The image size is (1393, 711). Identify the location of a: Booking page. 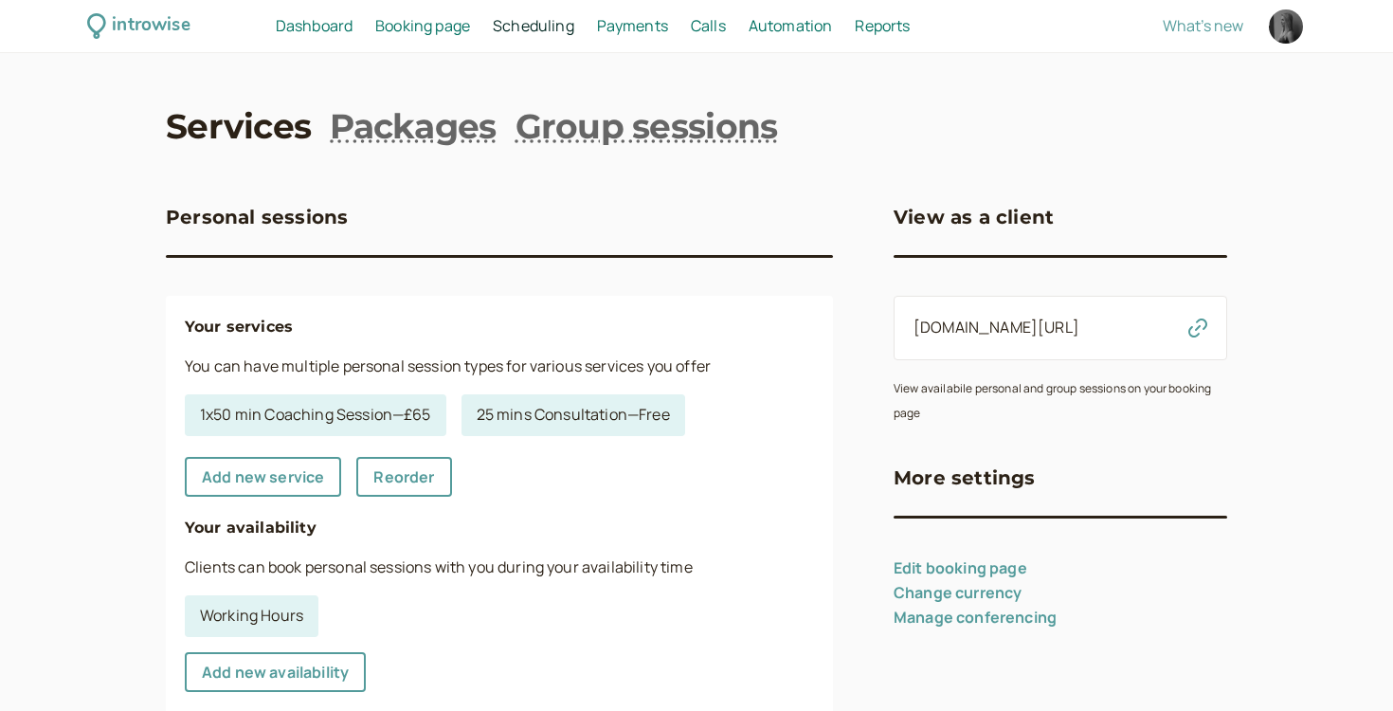
(423, 27).